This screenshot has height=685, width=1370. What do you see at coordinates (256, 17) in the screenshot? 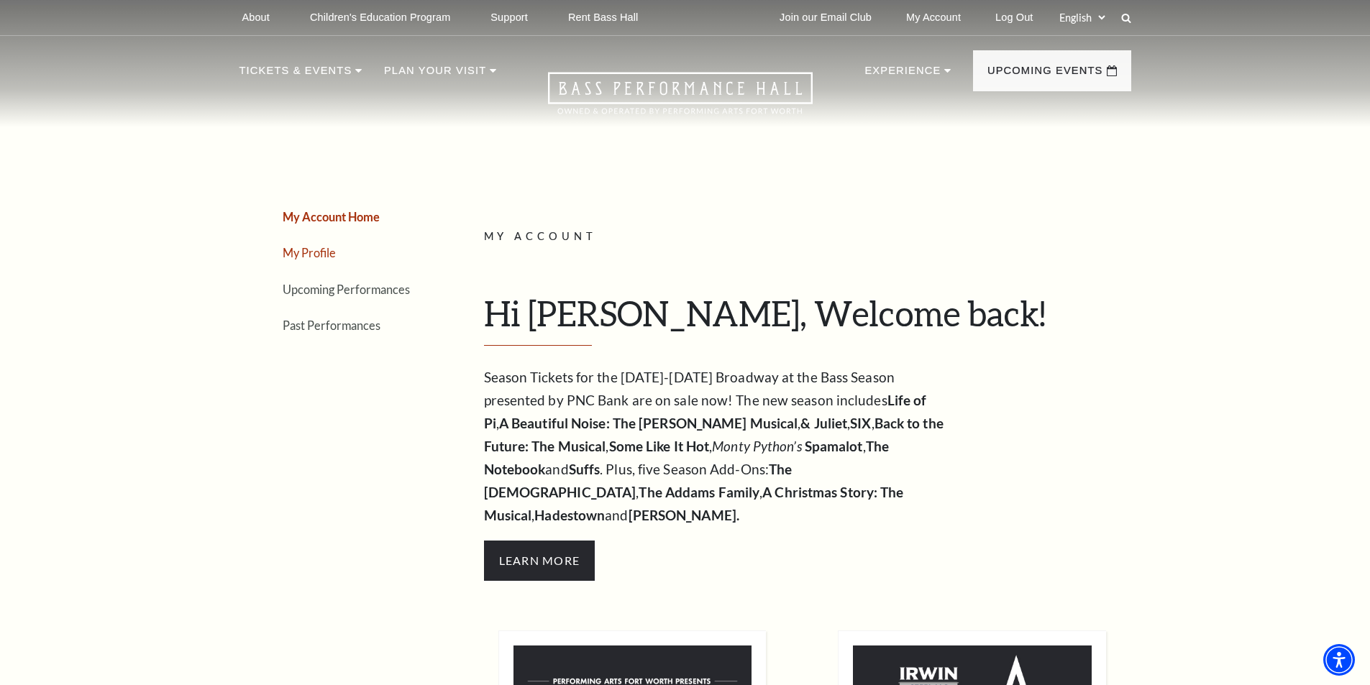
I see `p: About` at bounding box center [256, 17].